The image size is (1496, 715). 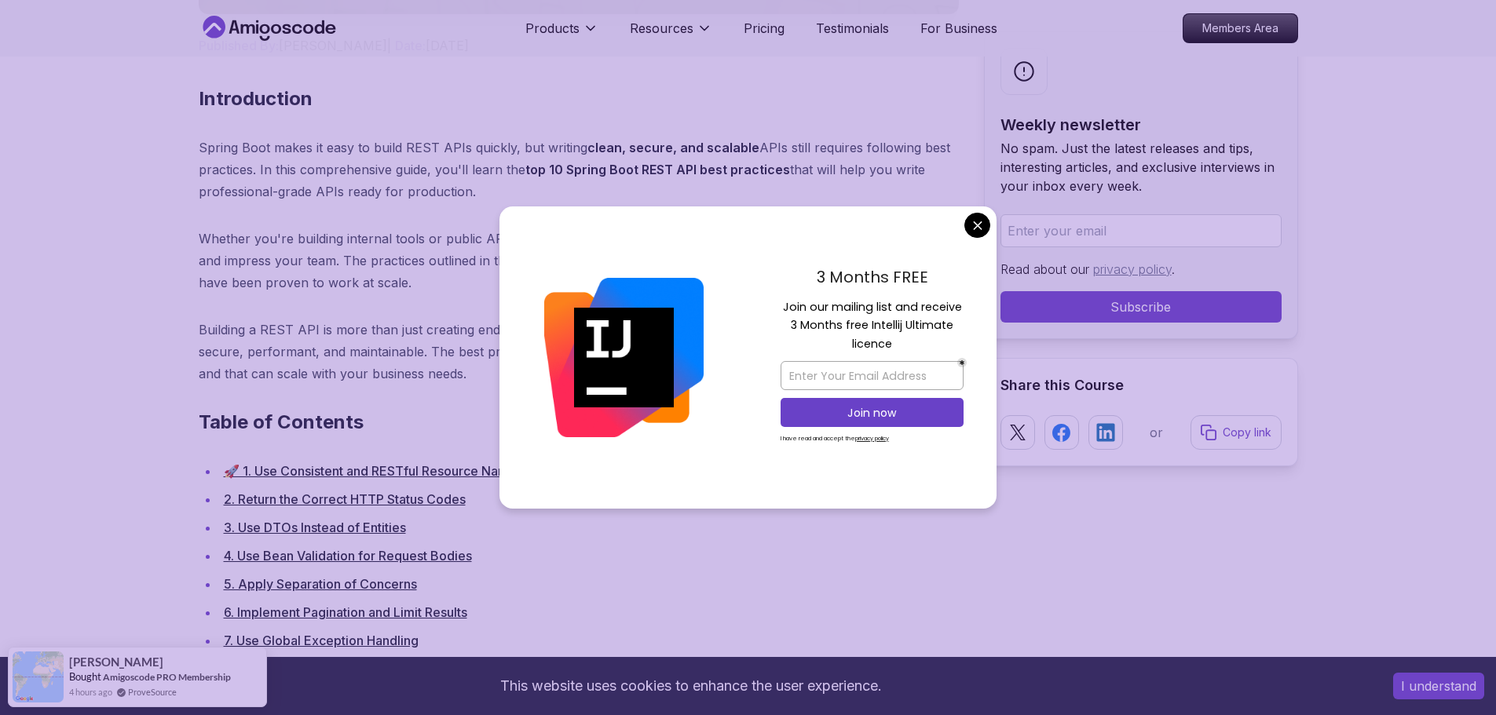 What do you see at coordinates (657, 170) in the screenshot?
I see `strong: top 10 Spring Boot REST API best practices` at bounding box center [657, 170].